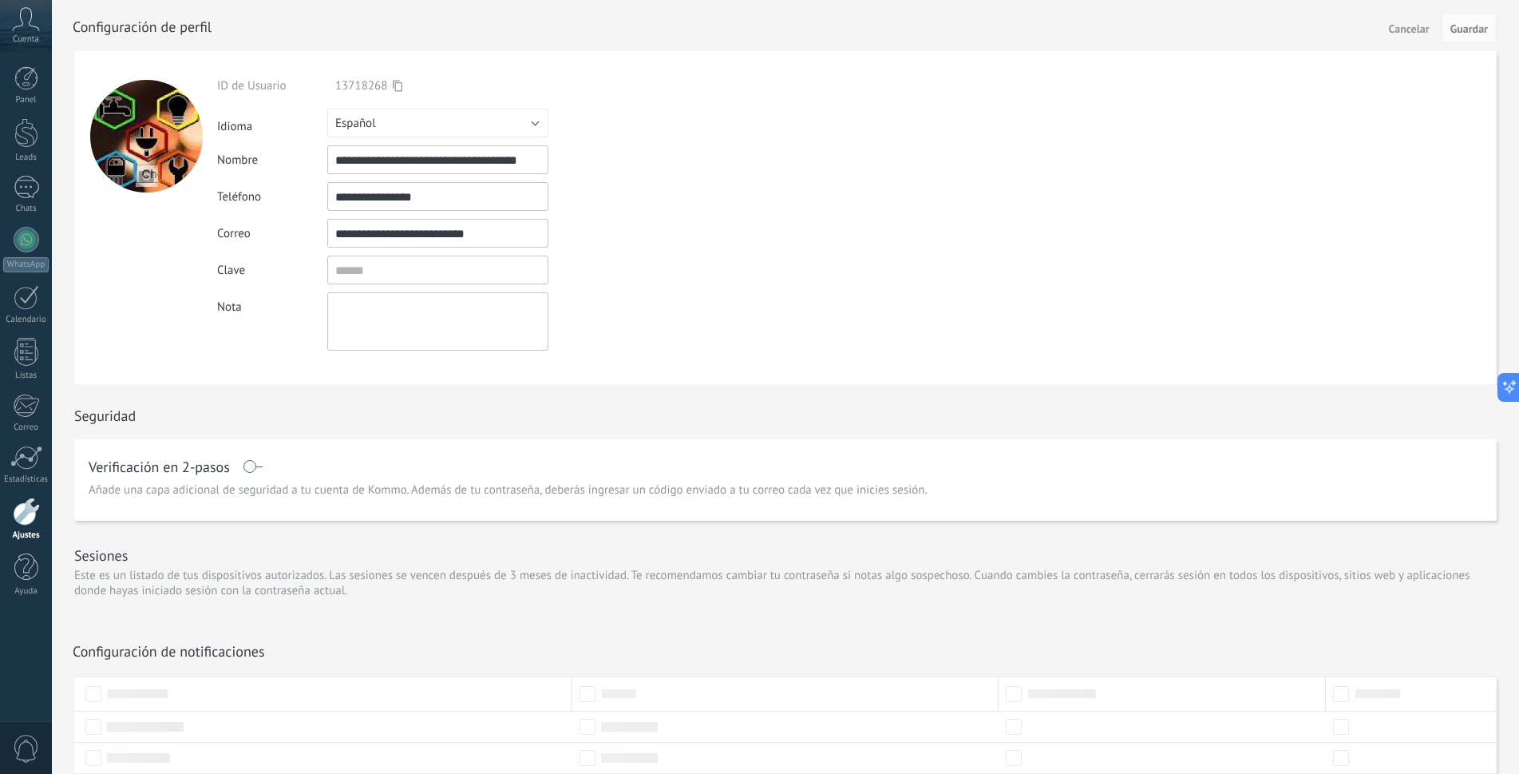  I want to click on div: Chats, so click(26, 208).